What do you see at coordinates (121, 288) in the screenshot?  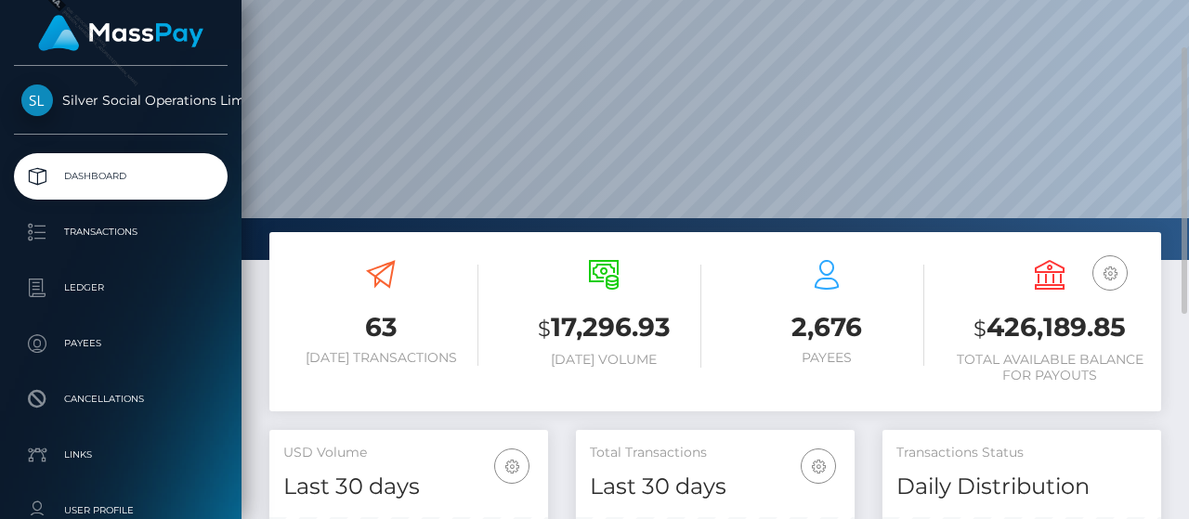 I see `a: Ledger` at bounding box center [121, 288].